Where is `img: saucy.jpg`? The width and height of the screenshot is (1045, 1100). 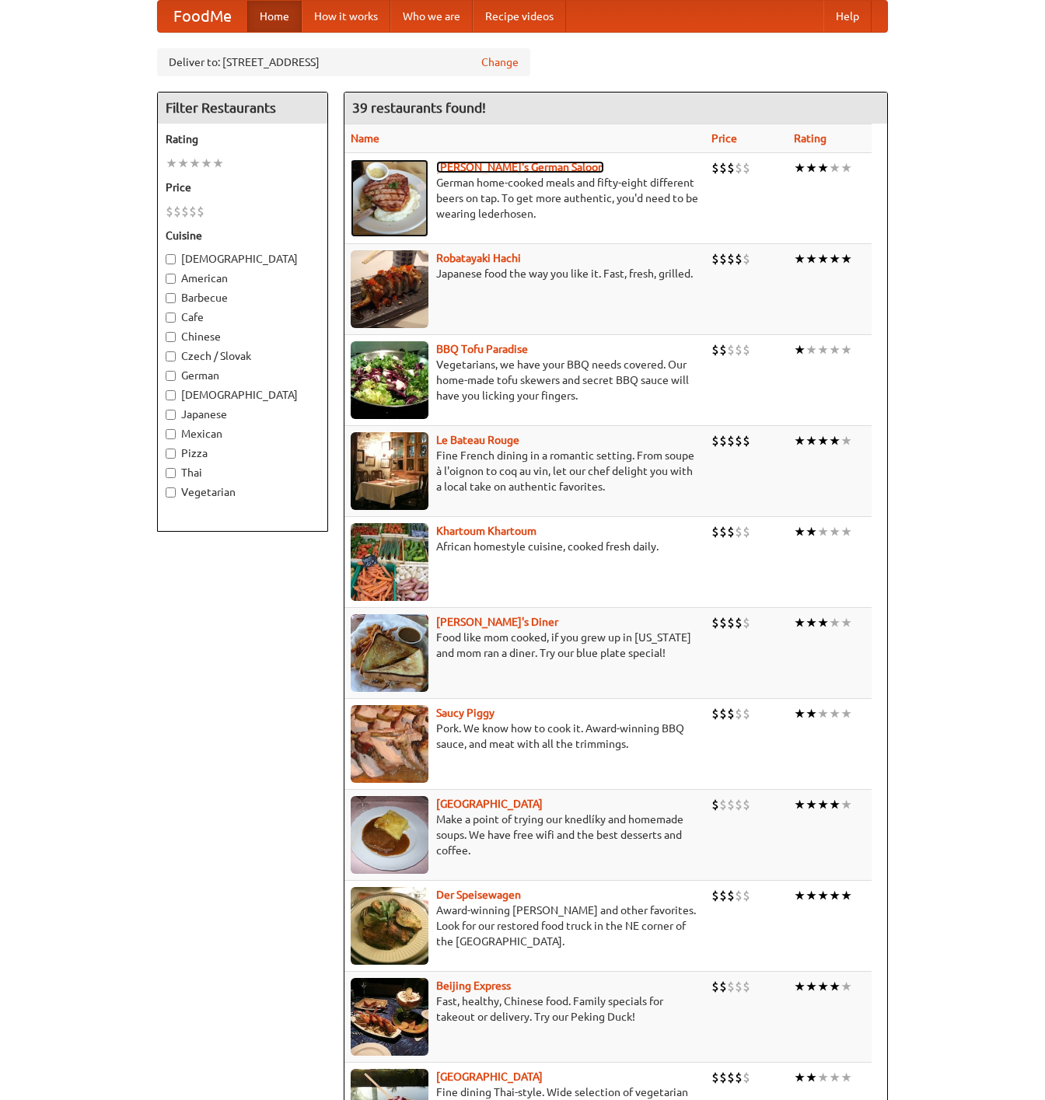 img: saucy.jpg is located at coordinates (390, 744).